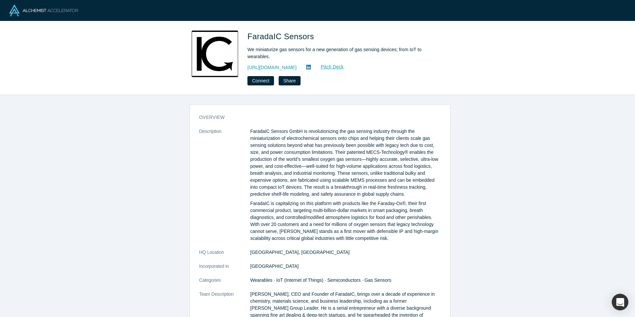 The image size is (635, 317). I want to click on a: Pitch Deck, so click(329, 67).